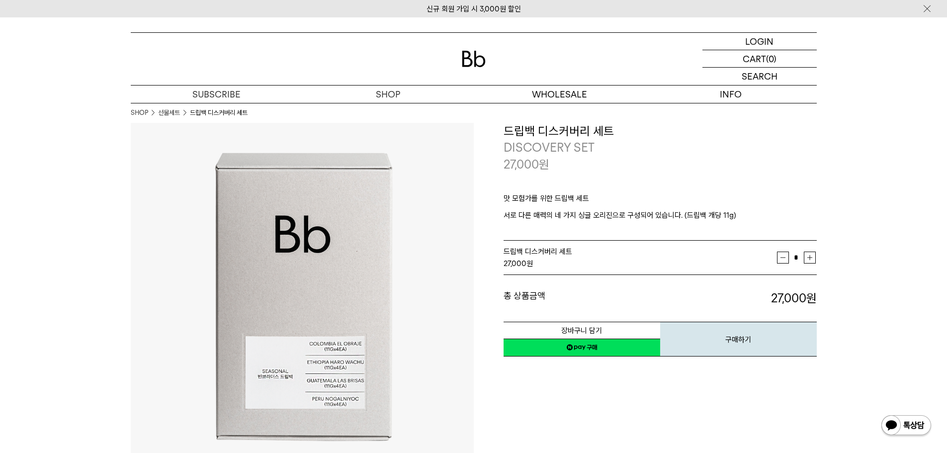 The height and width of the screenshot is (453, 947). Describe the element at coordinates (771, 59) in the screenshot. I see `p: (0)` at that location.